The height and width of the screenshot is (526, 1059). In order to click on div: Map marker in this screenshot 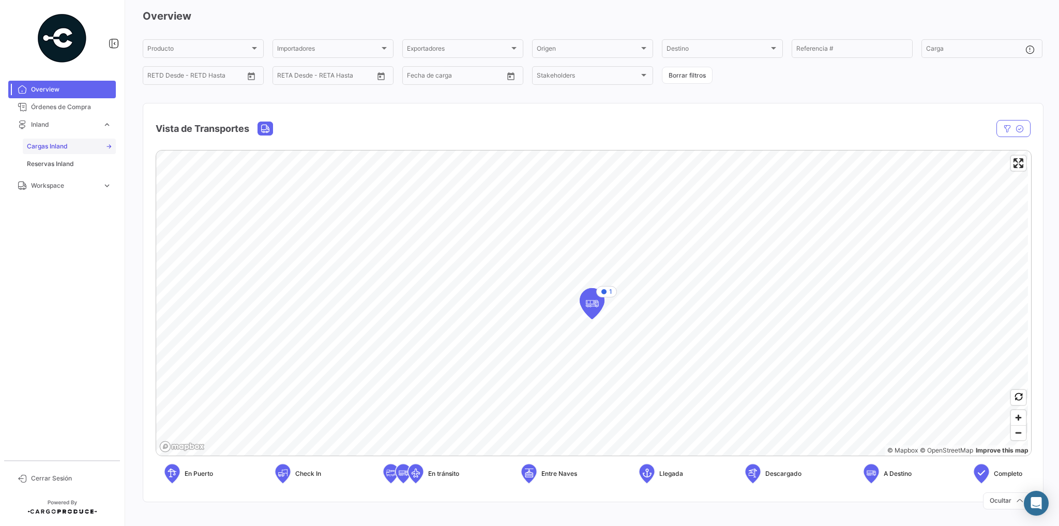, I will do `click(592, 304)`.